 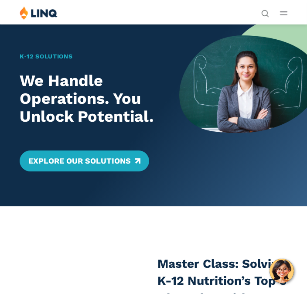 What do you see at coordinates (93, 99) in the screenshot?
I see `h2: We Handle Operations. You Unlock Potential.` at bounding box center [93, 99].